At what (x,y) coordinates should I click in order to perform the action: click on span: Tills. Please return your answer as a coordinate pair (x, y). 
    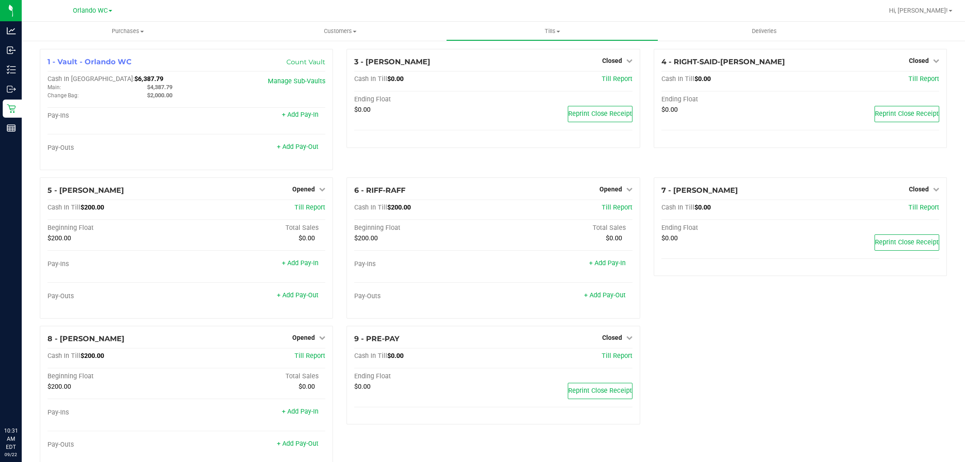
    Looking at the image, I should click on (552, 31).